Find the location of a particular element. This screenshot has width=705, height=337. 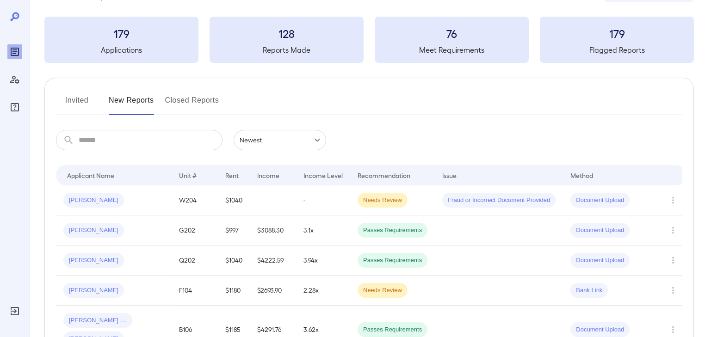

td: G202 is located at coordinates (195, 230).